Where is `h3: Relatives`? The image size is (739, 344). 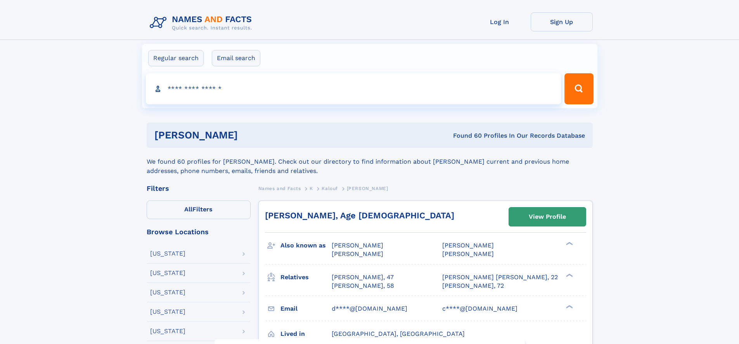
h3: Relatives is located at coordinates (306, 277).